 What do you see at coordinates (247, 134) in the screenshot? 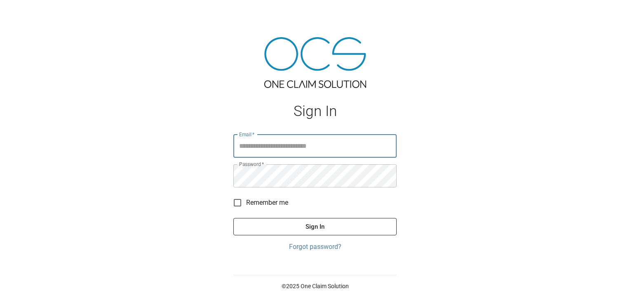
I see `label: Email` at bounding box center [247, 134].